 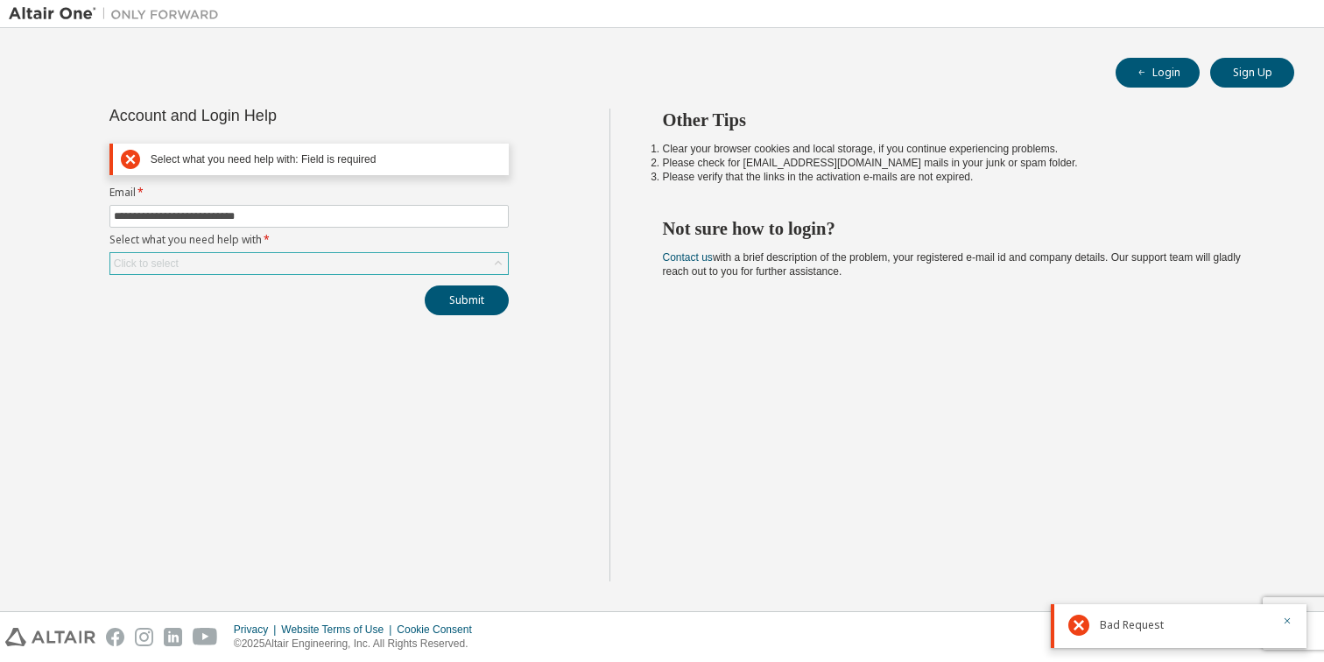 What do you see at coordinates (309, 240) in the screenshot?
I see `label: Select what you need help with` at bounding box center [309, 240].